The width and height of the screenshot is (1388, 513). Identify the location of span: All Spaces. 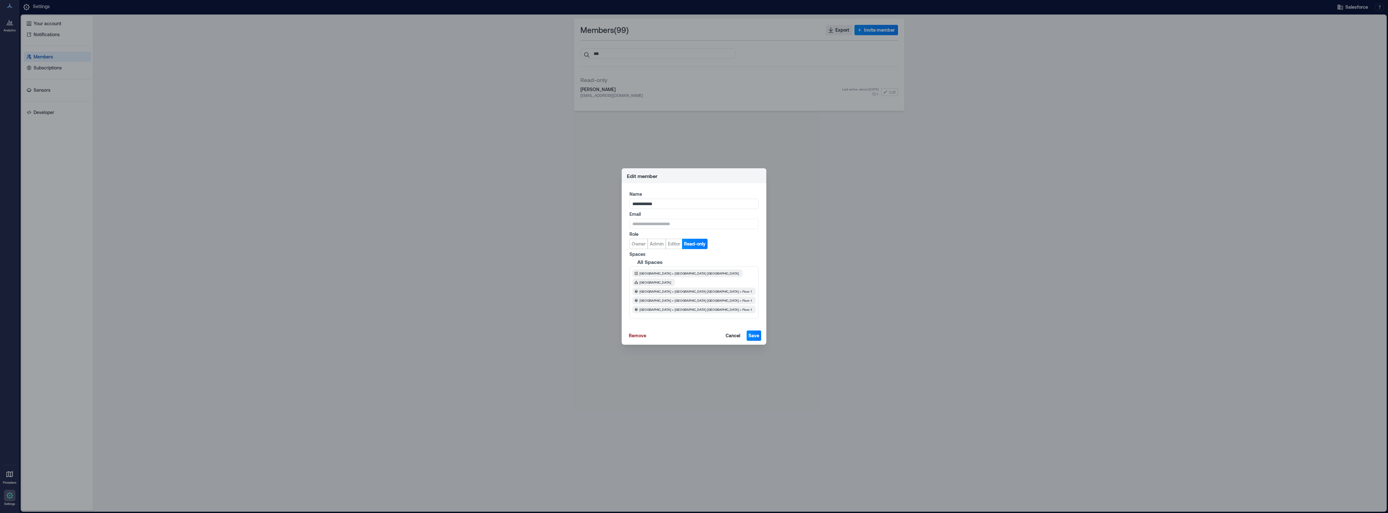
(650, 262).